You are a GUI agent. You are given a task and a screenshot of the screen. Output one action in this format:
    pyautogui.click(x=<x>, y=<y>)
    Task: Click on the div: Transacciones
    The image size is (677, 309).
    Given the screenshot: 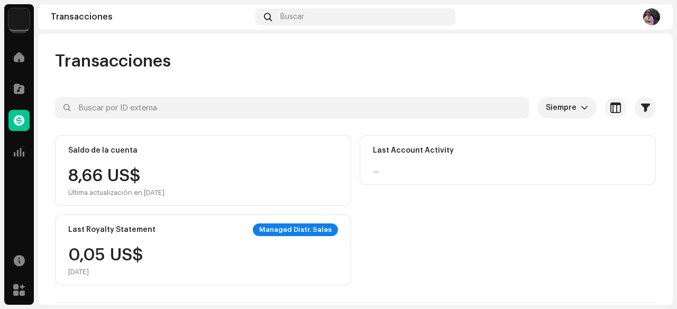 What is the action you would take?
    pyautogui.click(x=151, y=17)
    